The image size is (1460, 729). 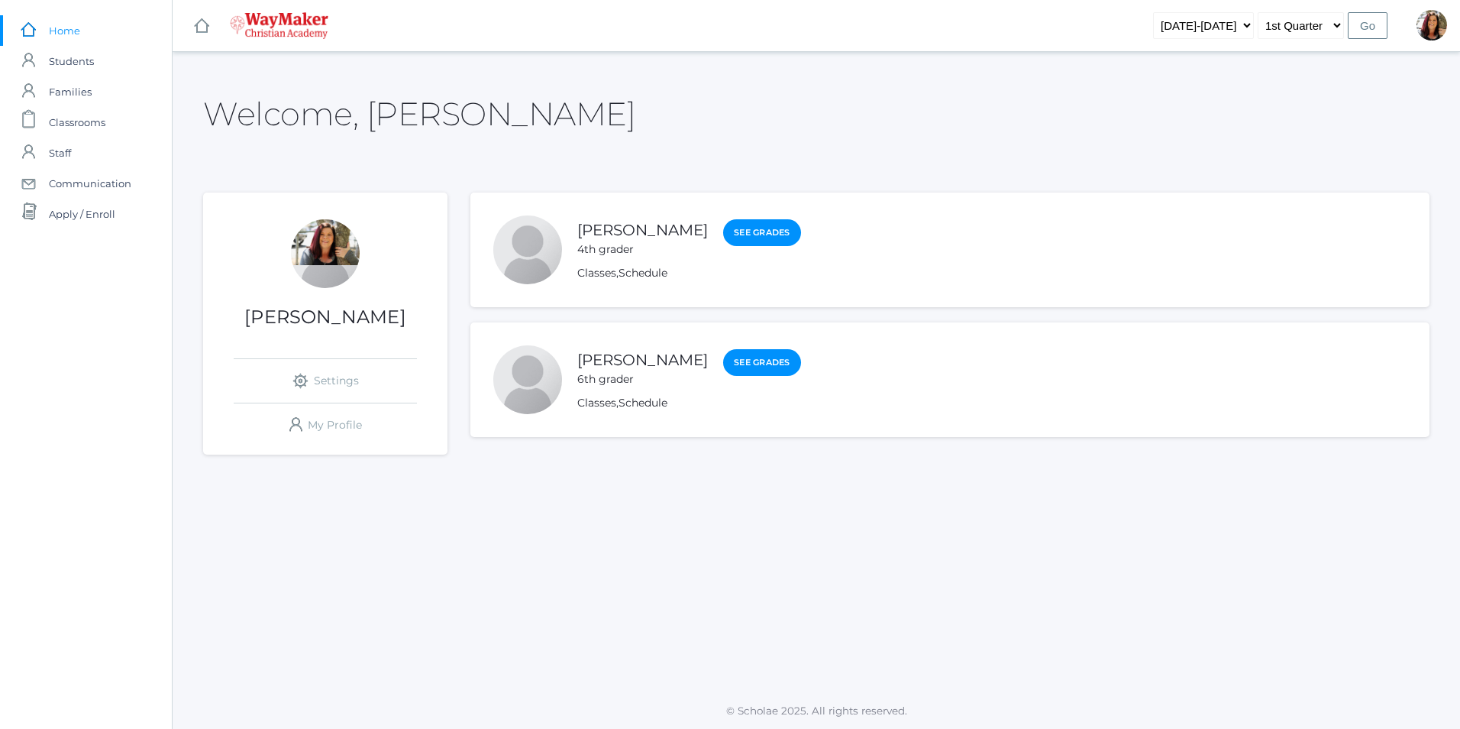 What do you see at coordinates (77, 122) in the screenshot?
I see `span: Classrooms` at bounding box center [77, 122].